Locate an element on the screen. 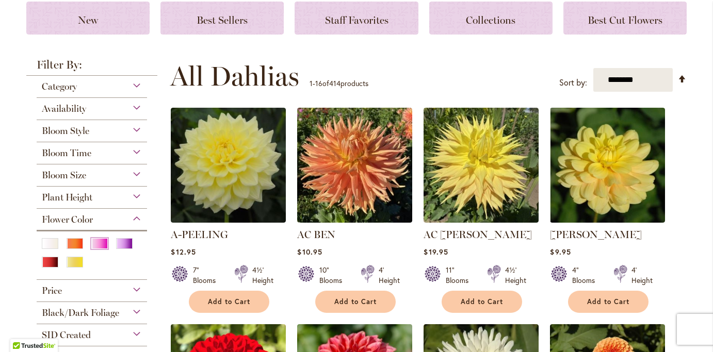 This screenshot has height=352, width=713. a: A-PEELING is located at coordinates (199, 235).